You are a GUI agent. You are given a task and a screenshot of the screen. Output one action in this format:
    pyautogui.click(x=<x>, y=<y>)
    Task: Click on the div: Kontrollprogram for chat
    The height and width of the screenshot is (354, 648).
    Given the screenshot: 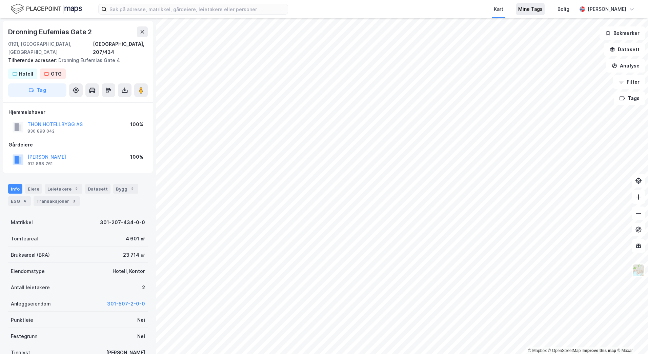 What is the action you would take?
    pyautogui.click(x=631, y=338)
    